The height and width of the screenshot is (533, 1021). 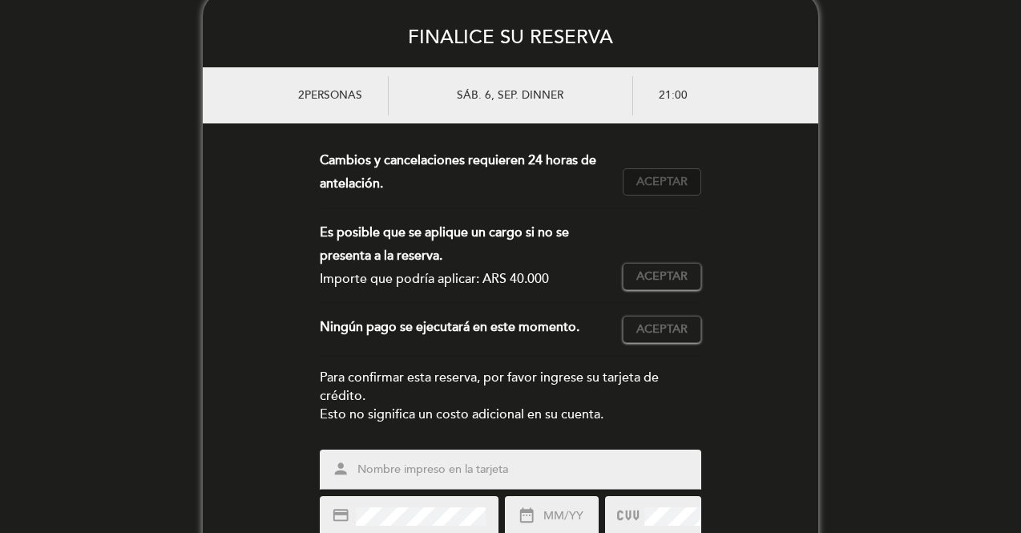 I want to click on input: Nombre impreso en la tarjeta, so click(x=530, y=470).